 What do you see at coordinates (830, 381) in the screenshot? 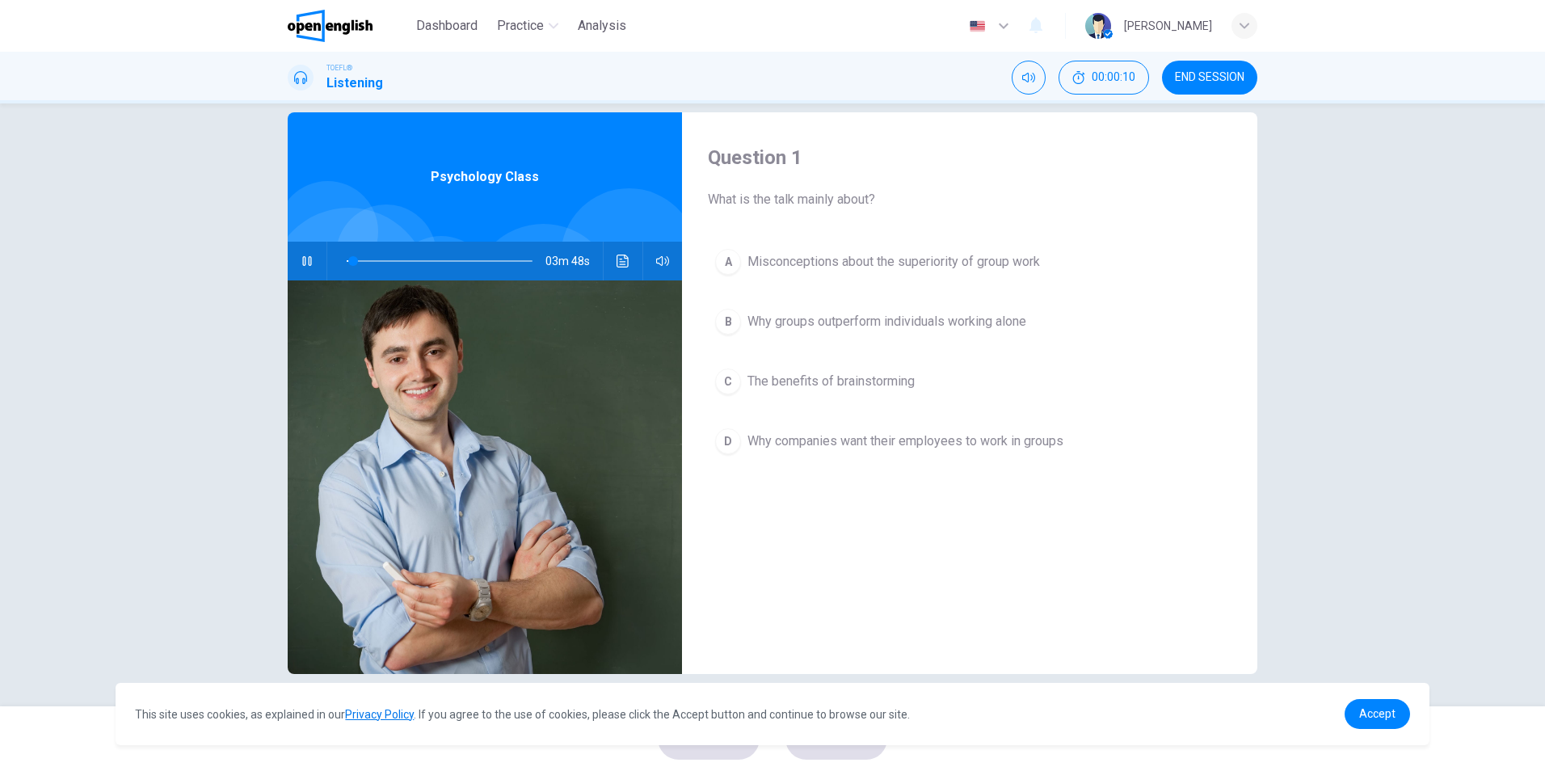
I see `span: The benefits of brainstorming` at bounding box center [830, 381].